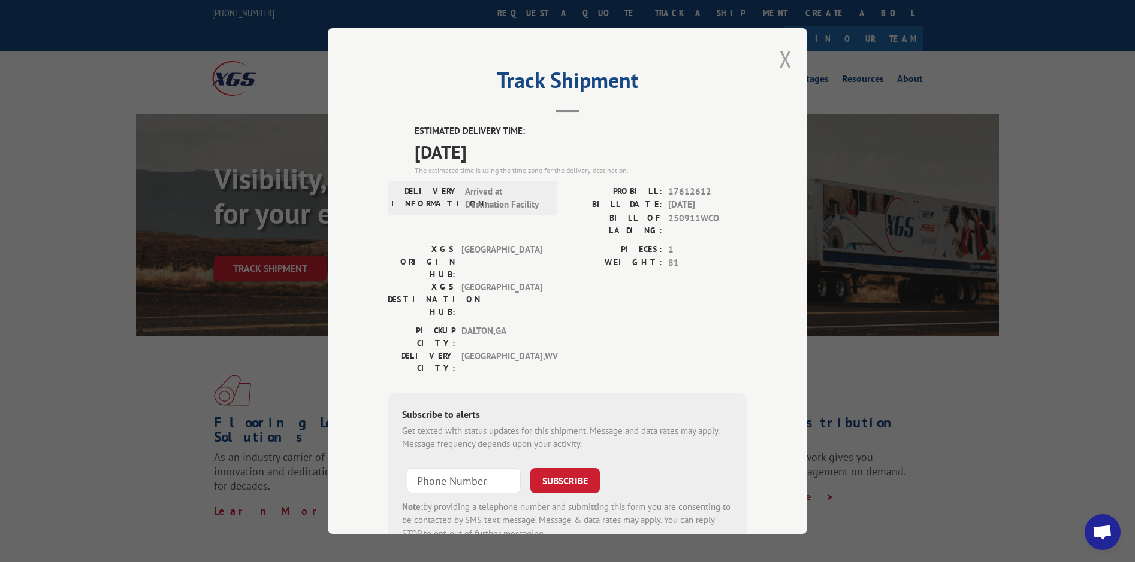 The width and height of the screenshot is (1135, 562). Describe the element at coordinates (785, 59) in the screenshot. I see `button: Close modal` at that location.